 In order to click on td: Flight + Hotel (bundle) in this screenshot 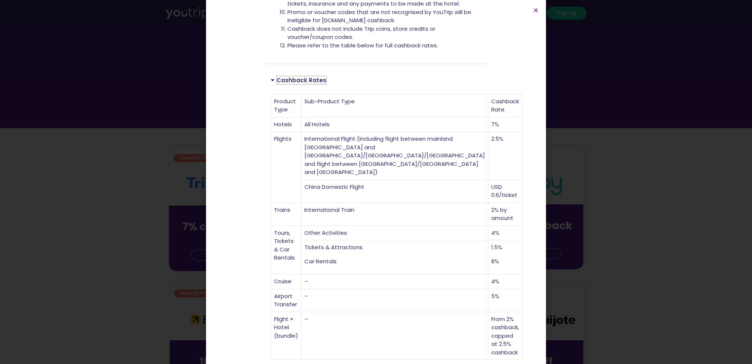, I will do `click(286, 336)`.